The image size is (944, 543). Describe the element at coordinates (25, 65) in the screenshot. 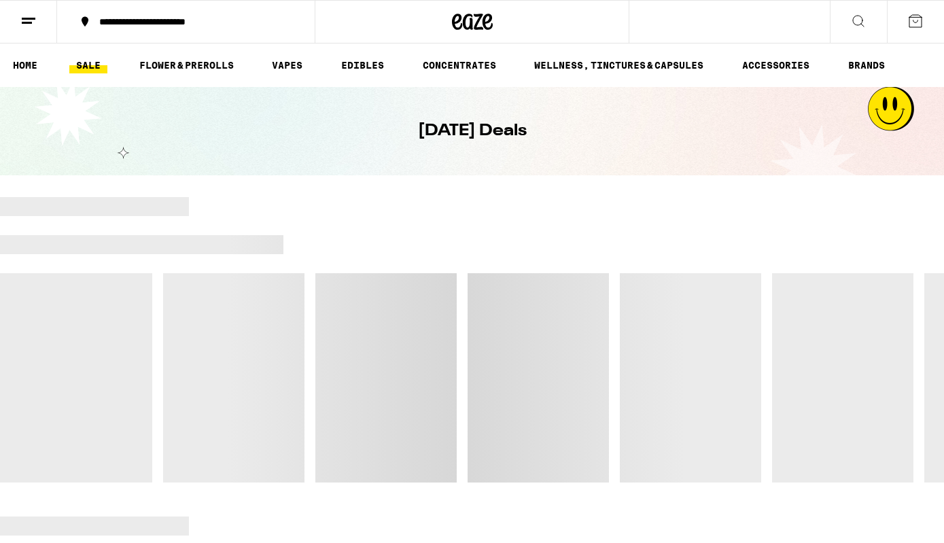

I see `a: HOME` at that location.